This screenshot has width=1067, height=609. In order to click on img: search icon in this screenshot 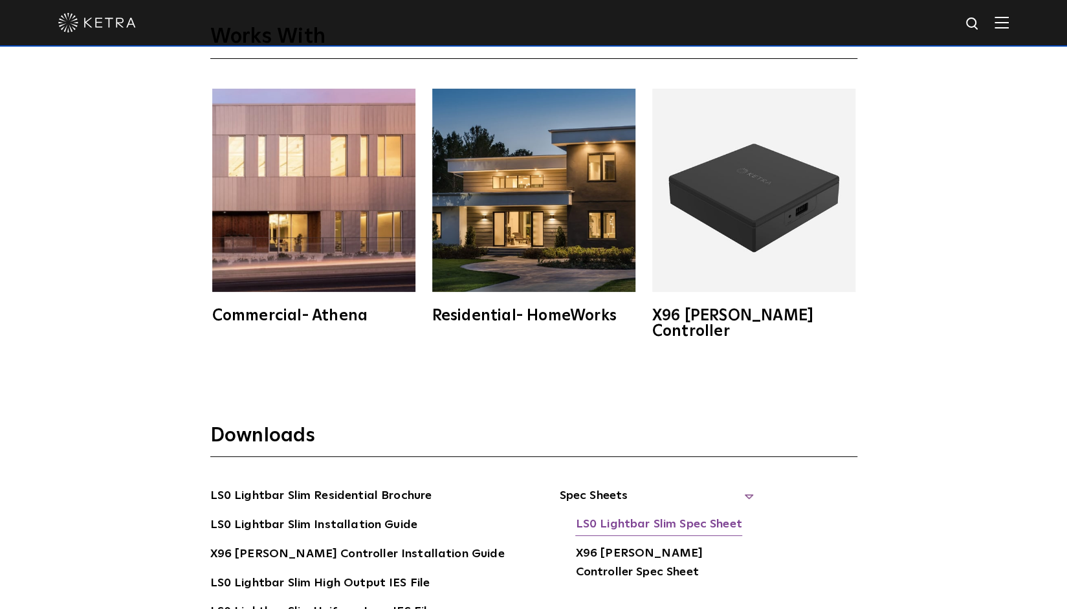, I will do `click(973, 24)`.